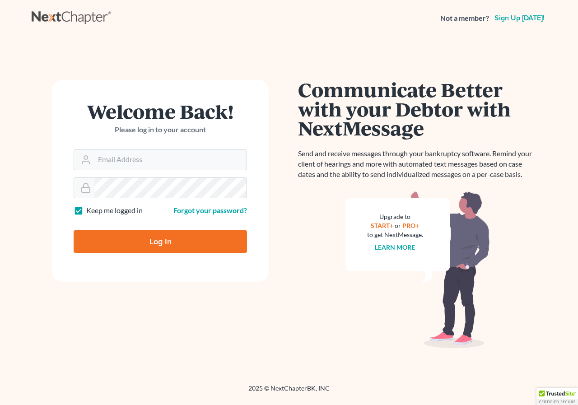 This screenshot has width=578, height=405. I want to click on input: Email Address, so click(170, 160).